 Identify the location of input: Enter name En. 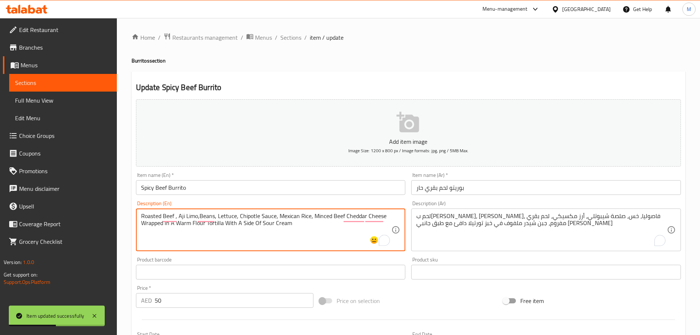
(271, 187).